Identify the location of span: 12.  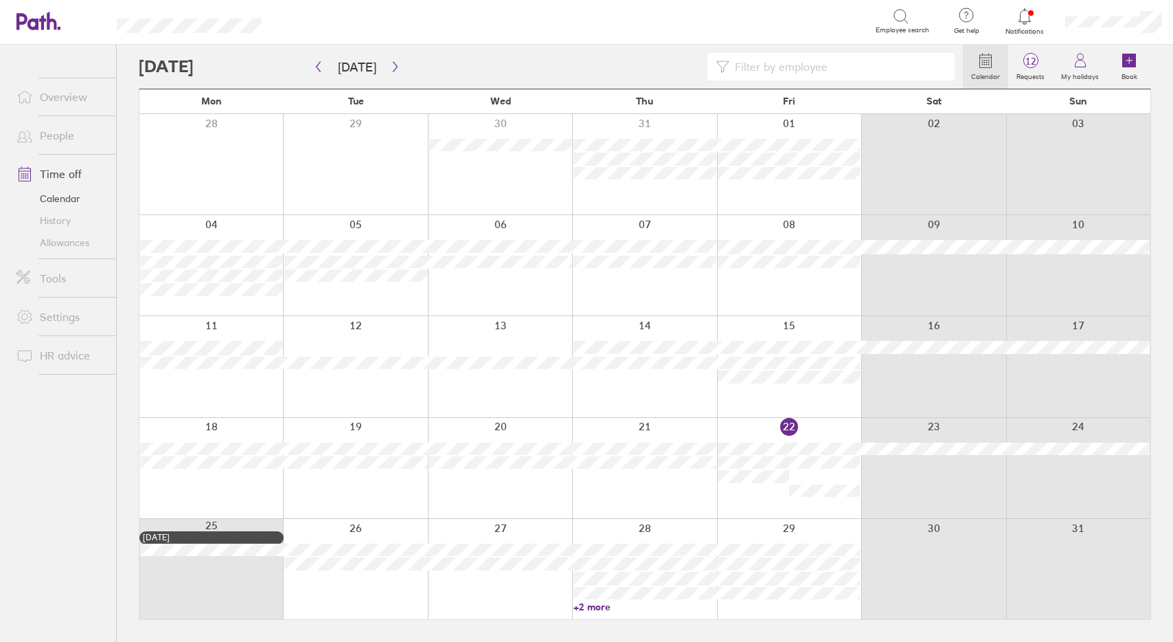
(1030, 61).